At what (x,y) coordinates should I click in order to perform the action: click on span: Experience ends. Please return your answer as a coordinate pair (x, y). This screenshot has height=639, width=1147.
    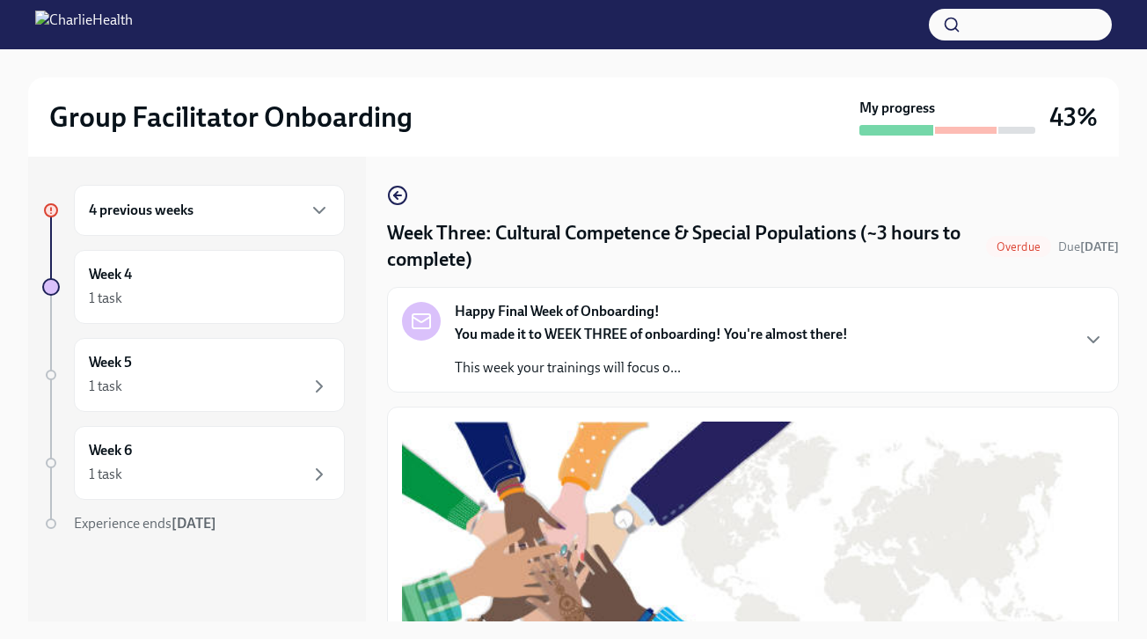
    Looking at the image, I should click on (145, 523).